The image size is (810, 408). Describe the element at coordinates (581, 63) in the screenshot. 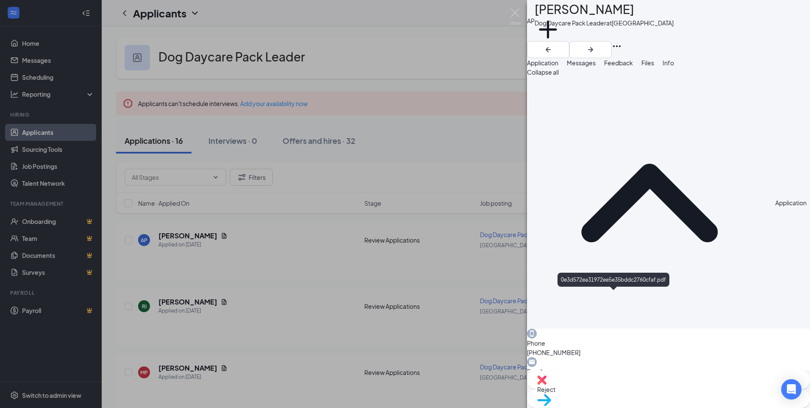

I see `span: Messages` at that location.